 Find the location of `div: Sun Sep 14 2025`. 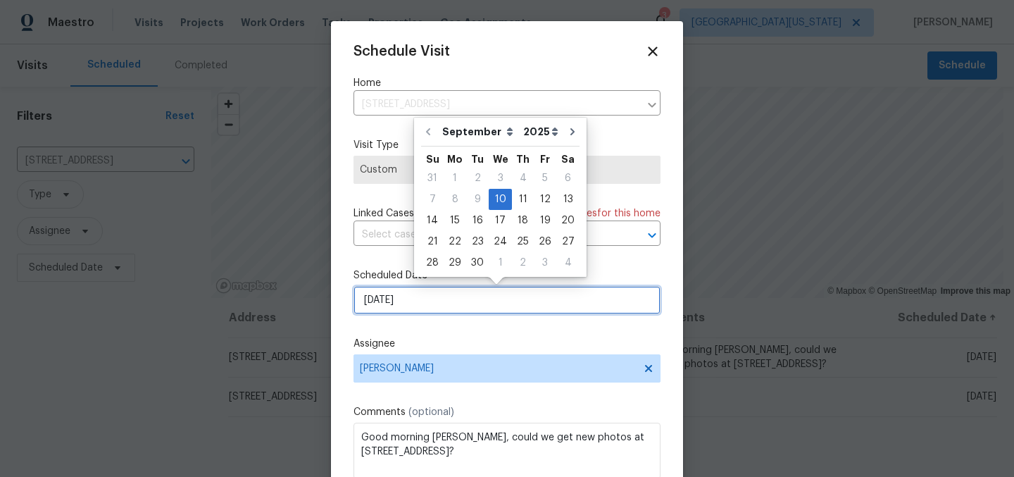

div: Sun Sep 14 2025 is located at coordinates (432, 220).